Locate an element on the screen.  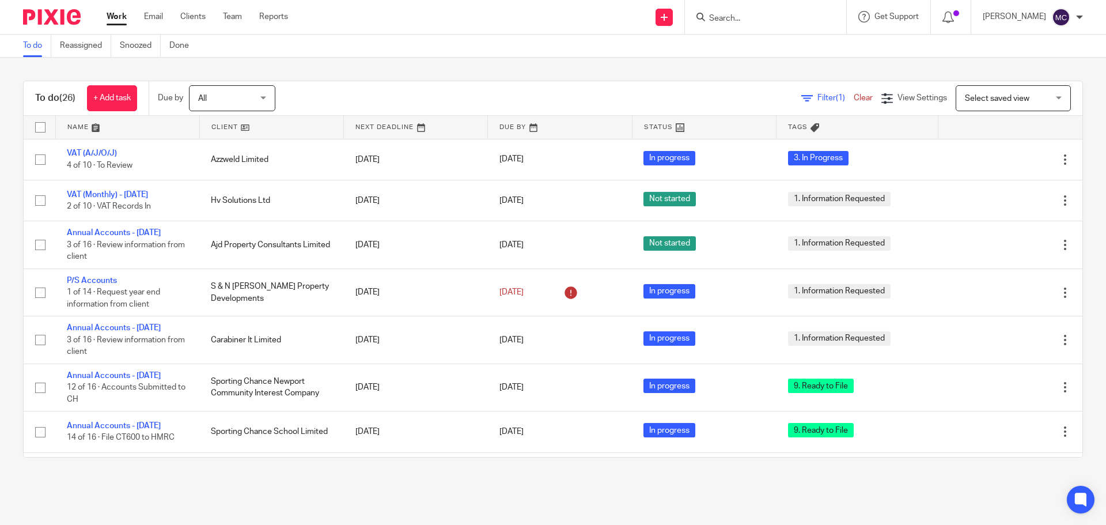
a: Snoozed is located at coordinates (140, 45).